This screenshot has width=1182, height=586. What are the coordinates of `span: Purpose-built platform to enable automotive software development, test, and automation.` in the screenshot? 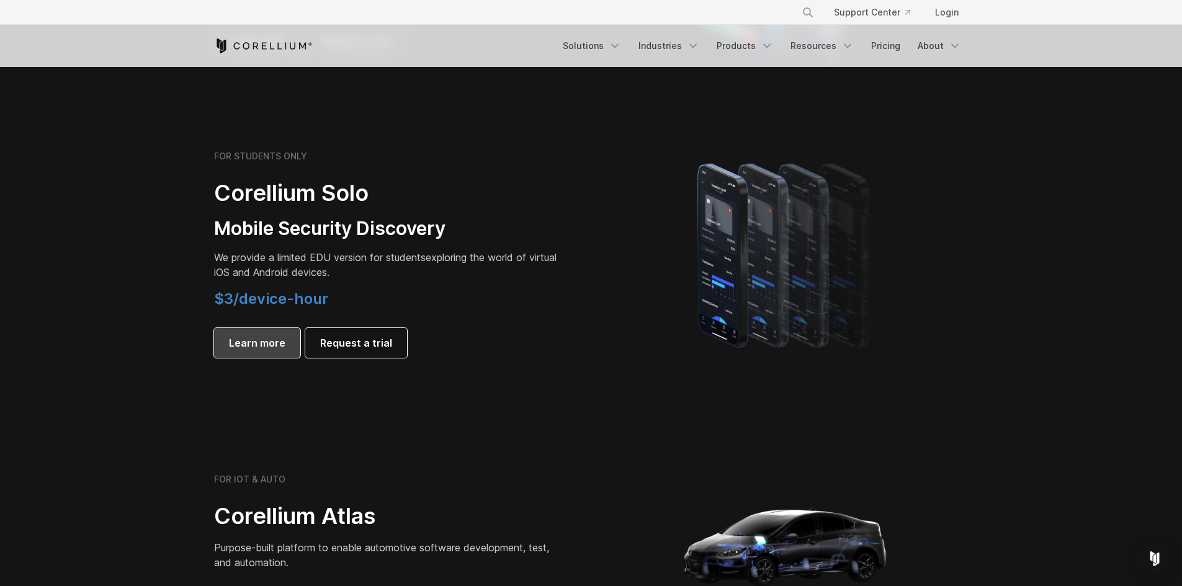 It's located at (382, 555).